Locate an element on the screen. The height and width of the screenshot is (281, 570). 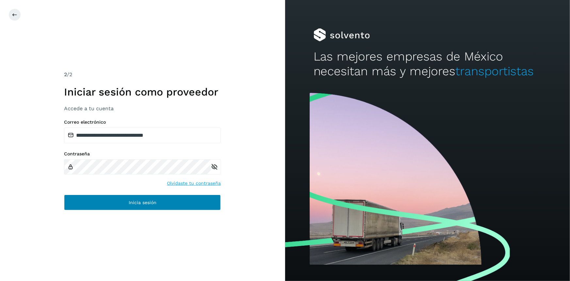
span: transportistas is located at coordinates (495, 71).